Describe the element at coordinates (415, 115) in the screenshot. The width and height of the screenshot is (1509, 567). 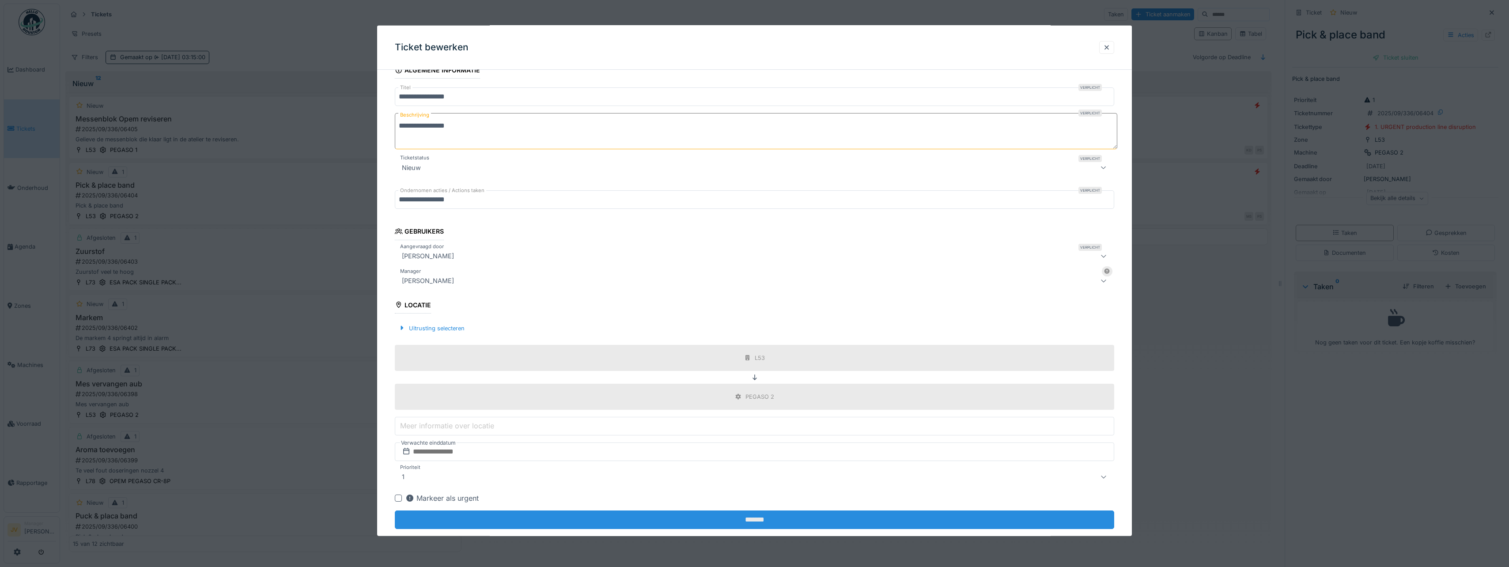
I see `label: Beschrijving` at that location.